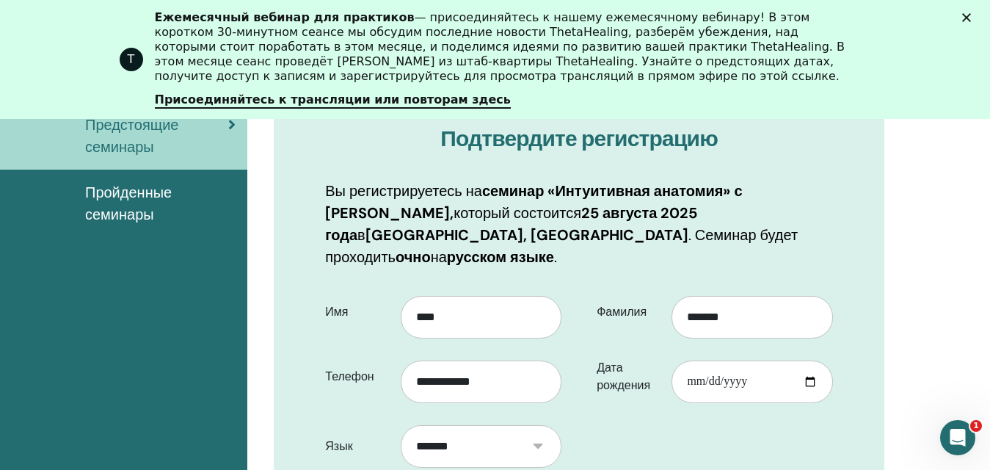 The width and height of the screenshot is (990, 470). Describe the element at coordinates (131, 59) in the screenshot. I see `font: Т` at that location.